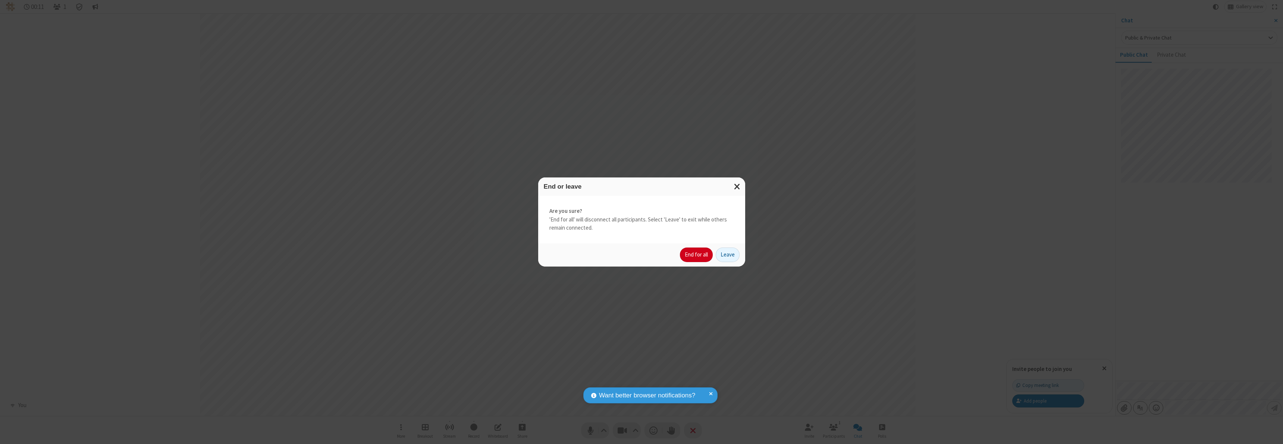 This screenshot has width=1283, height=444. I want to click on div: 'End for all' will disconnect all participants. Select 'Leave' to exit while others remain connec..., so click(641, 220).